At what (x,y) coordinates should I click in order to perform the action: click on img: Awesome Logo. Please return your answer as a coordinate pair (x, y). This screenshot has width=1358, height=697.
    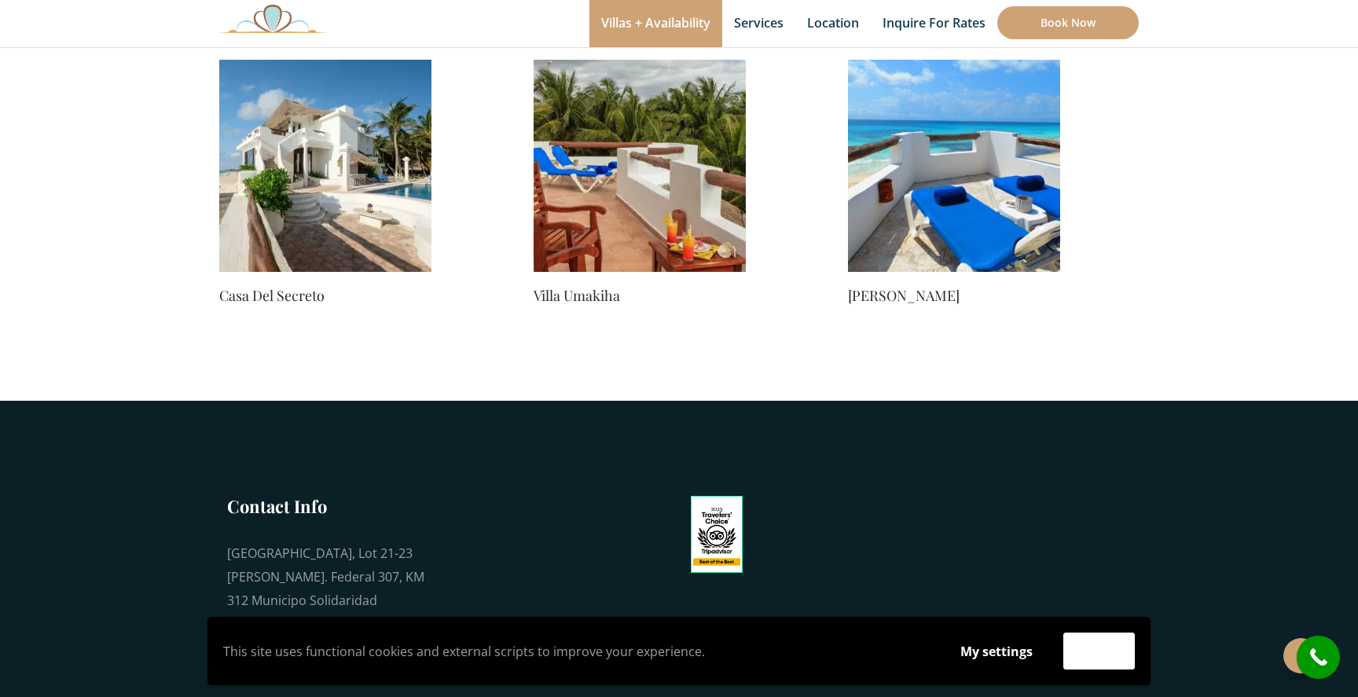
    Looking at the image, I should click on (273, 18).